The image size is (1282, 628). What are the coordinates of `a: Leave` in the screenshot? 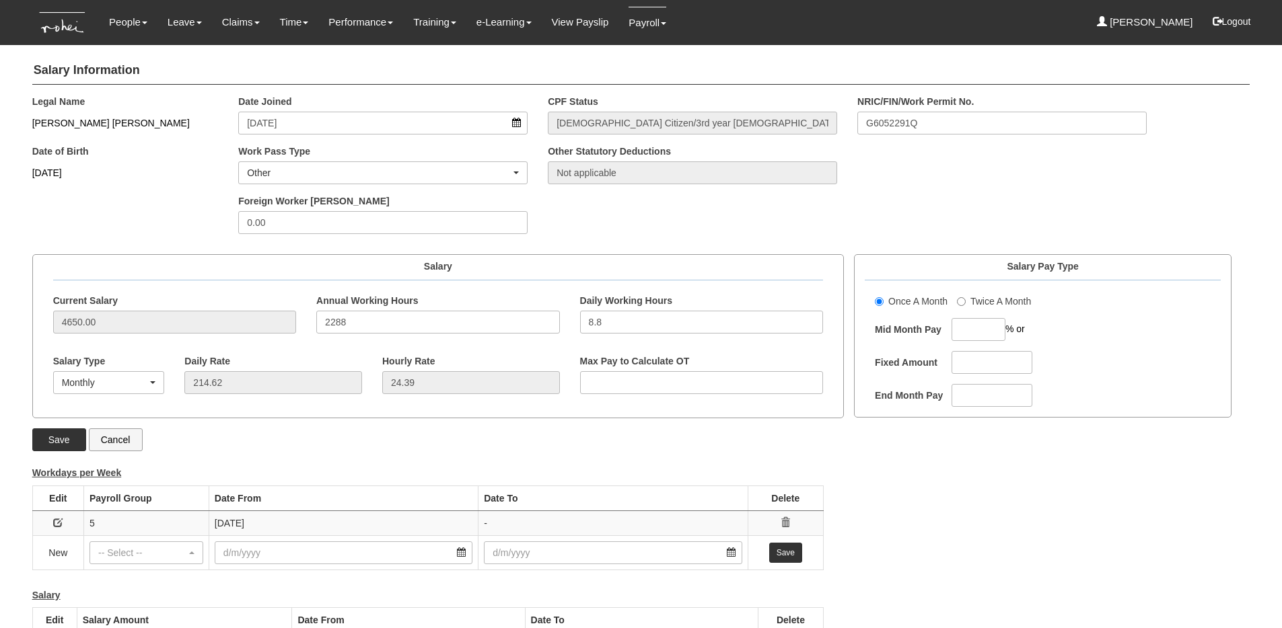 It's located at (184, 22).